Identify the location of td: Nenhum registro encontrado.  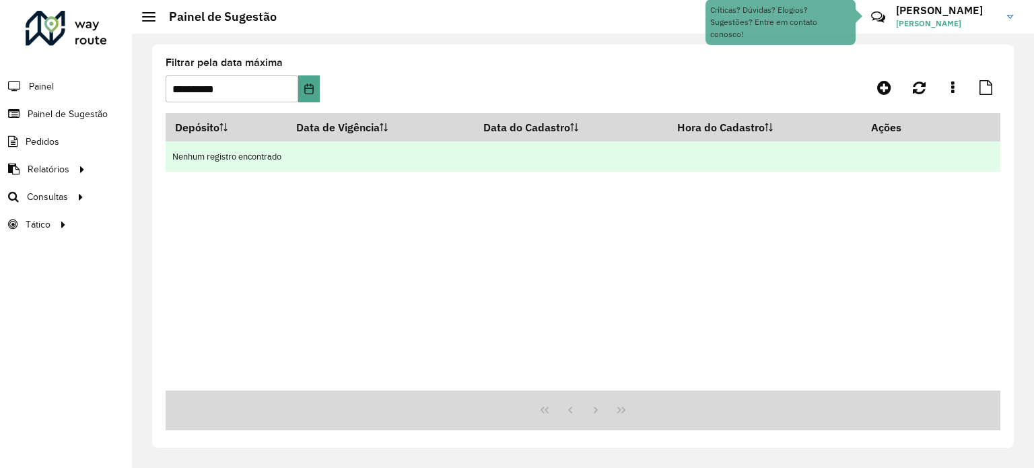
(583, 156).